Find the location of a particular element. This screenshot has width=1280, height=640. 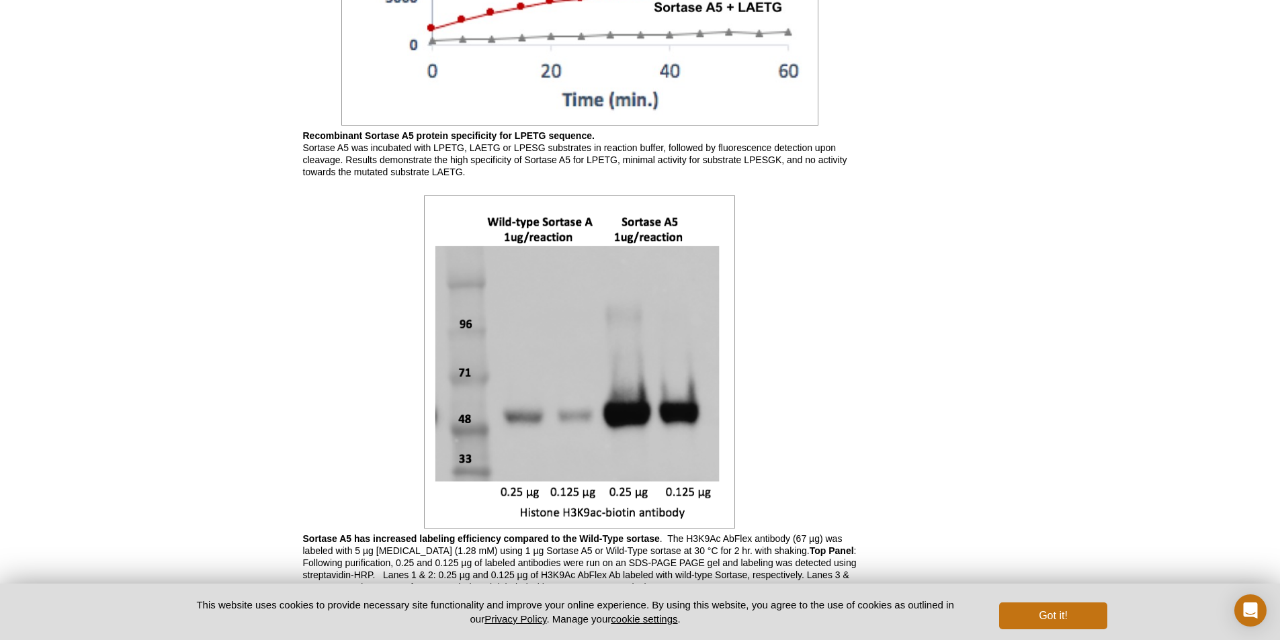

p: Sortase A5 was incubated with LPETG, LAETG or LPESG substrates in reaction buffer, followed by fl... is located at coordinates (580, 154).